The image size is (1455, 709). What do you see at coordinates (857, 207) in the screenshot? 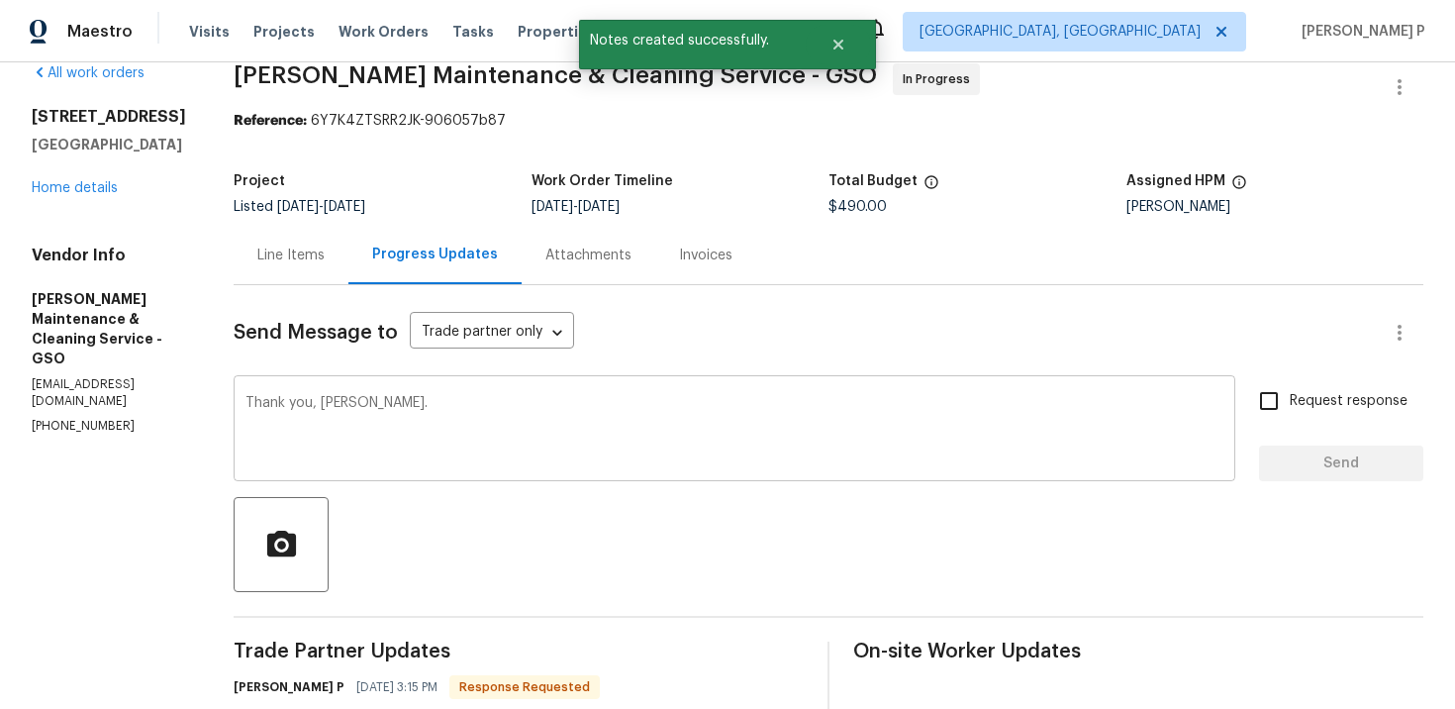
I see `span: $490.00` at bounding box center [857, 207].